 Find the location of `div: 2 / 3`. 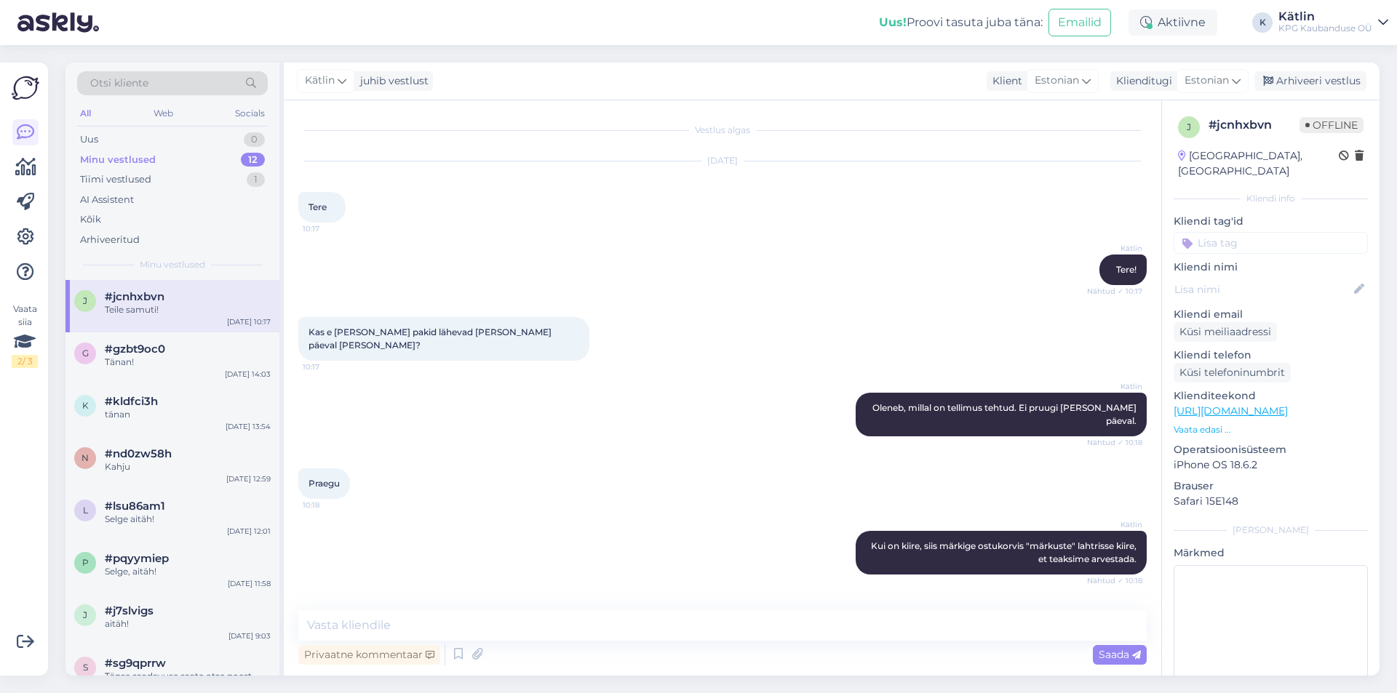

div: 2 / 3 is located at coordinates (25, 362).